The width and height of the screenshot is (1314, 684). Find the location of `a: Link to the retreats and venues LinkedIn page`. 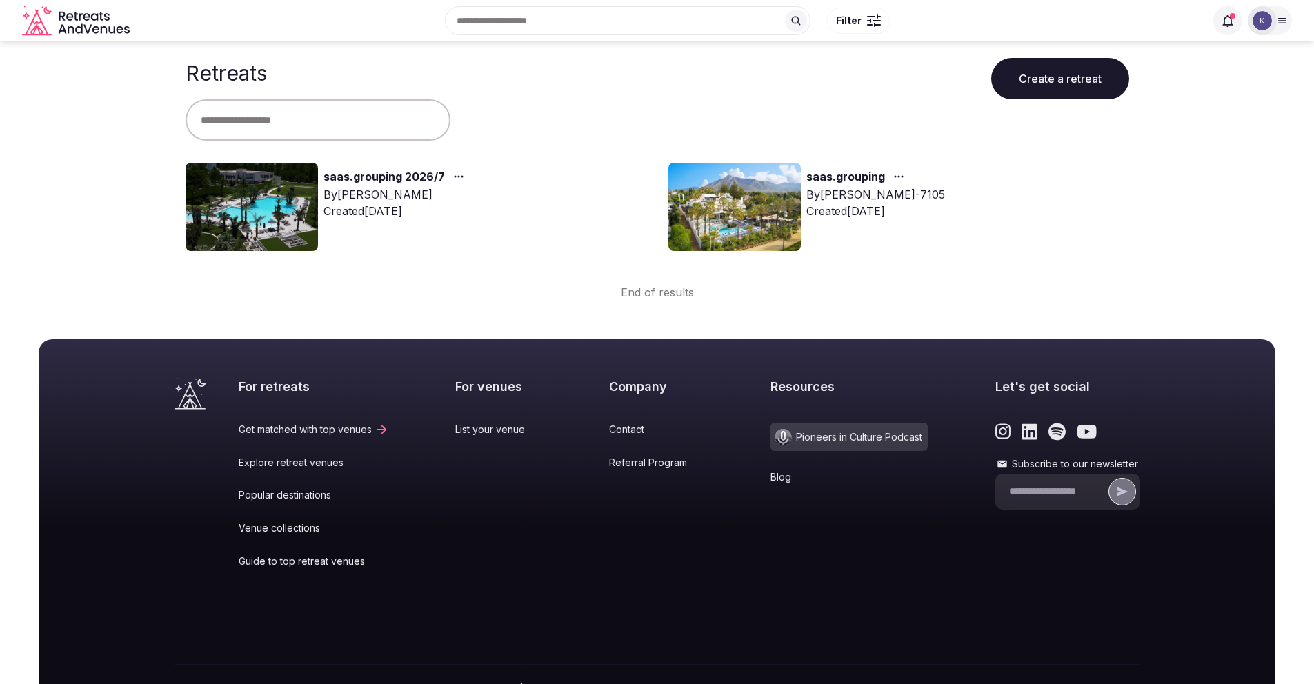

a: Link to the retreats and venues LinkedIn page is located at coordinates (1029, 432).